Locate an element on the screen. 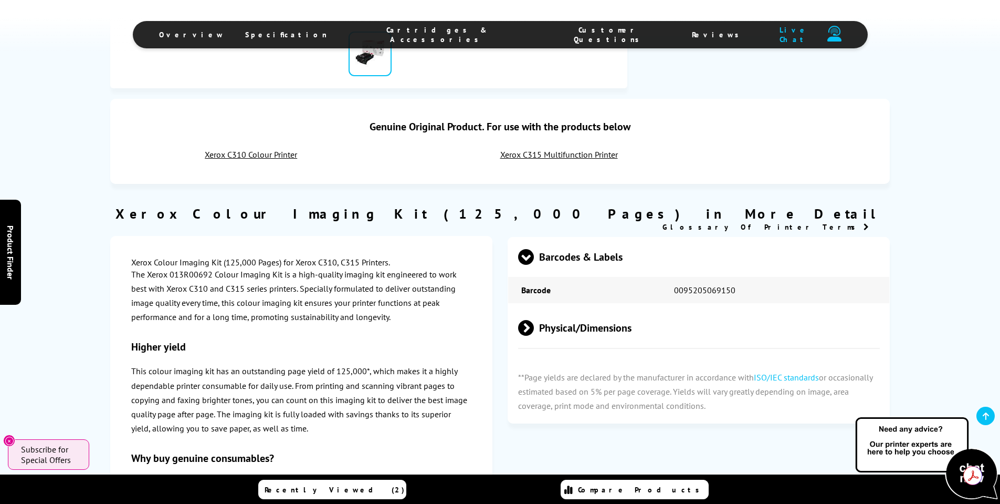 The width and height of the screenshot is (1000, 504). td: Barcode is located at coordinates (585, 290).